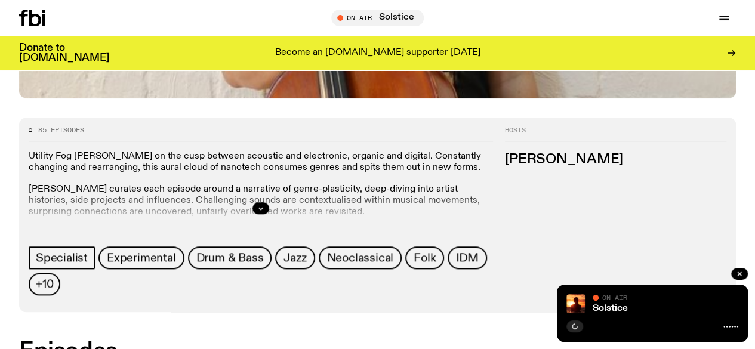 This screenshot has height=349, width=755. Describe the element at coordinates (360, 258) in the screenshot. I see `span: Neoclassical` at that location.